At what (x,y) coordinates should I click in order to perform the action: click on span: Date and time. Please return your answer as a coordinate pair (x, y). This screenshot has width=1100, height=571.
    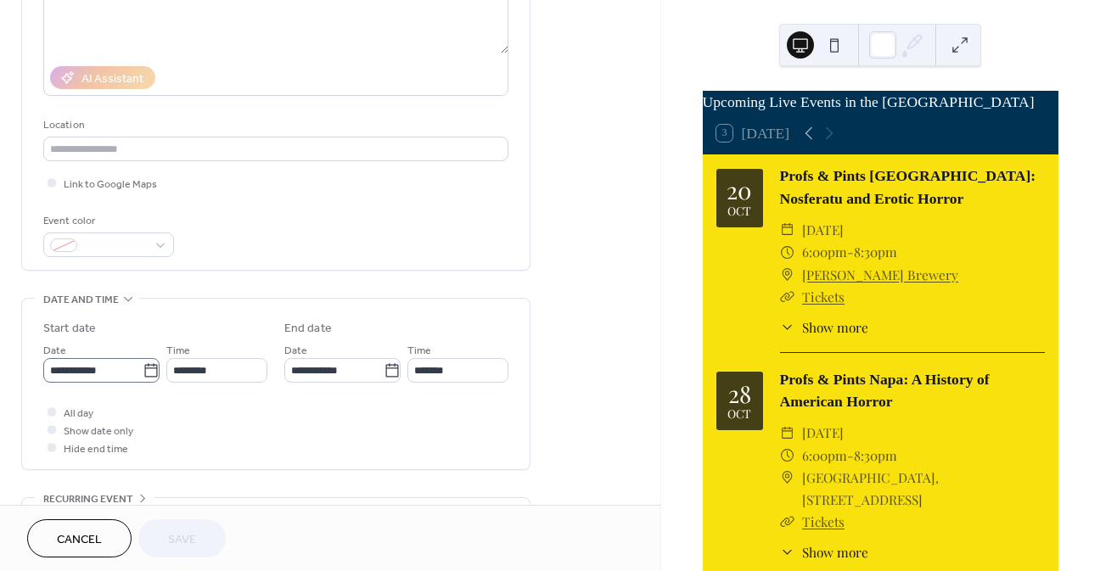
    Looking at the image, I should click on (81, 300).